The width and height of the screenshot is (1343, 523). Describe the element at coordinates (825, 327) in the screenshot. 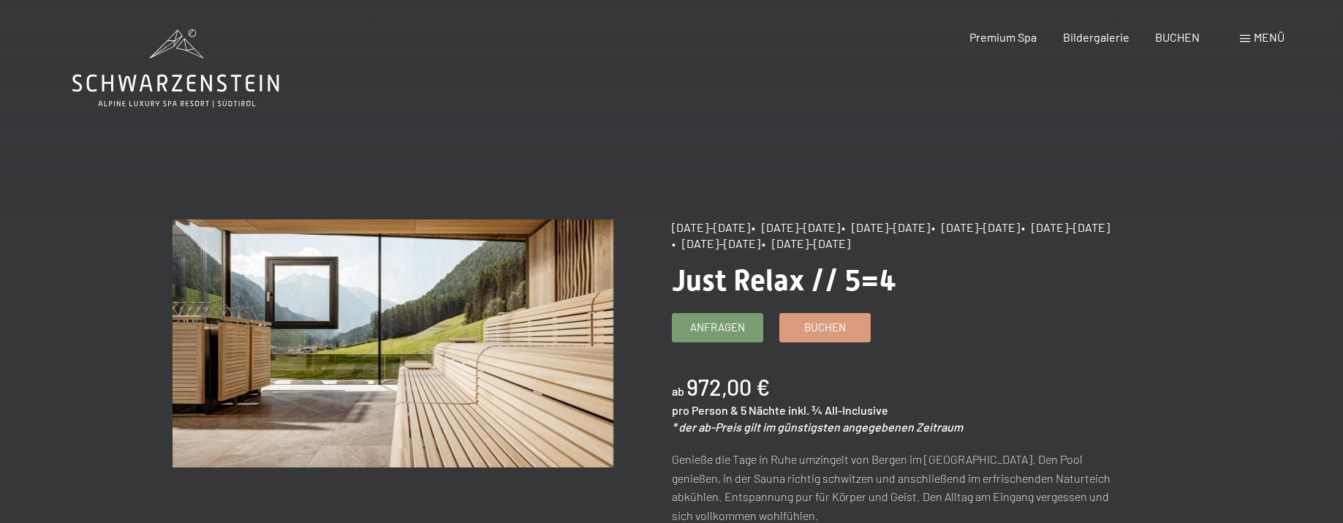

I see `span: Buchen` at that location.